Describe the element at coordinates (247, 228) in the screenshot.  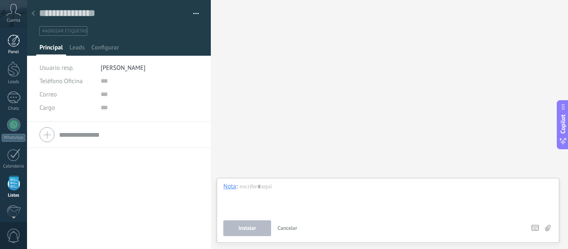
I see `span: Instalar` at that location.